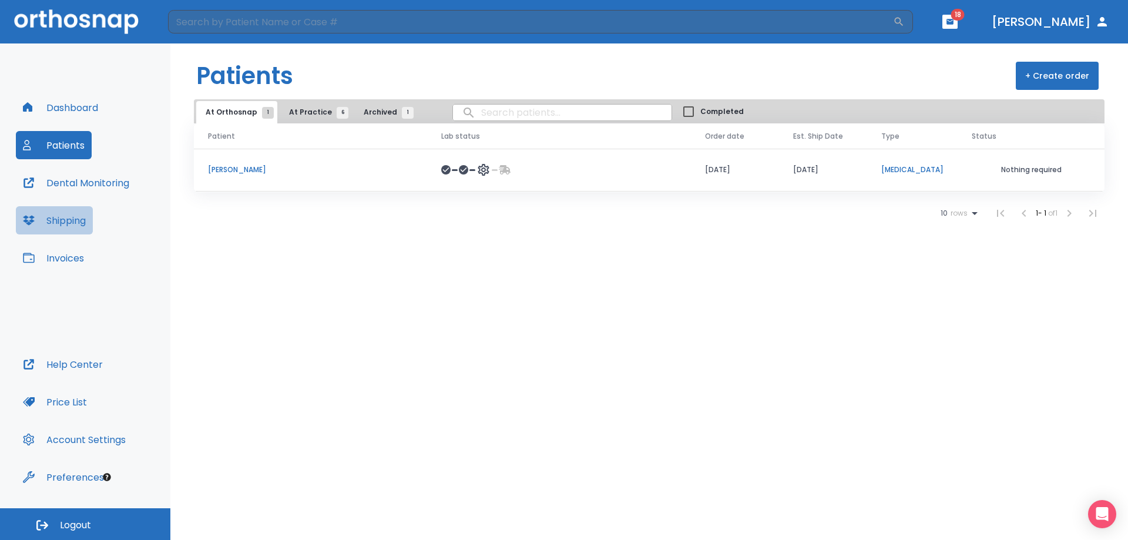 The height and width of the screenshot is (540, 1128). What do you see at coordinates (1102, 514) in the screenshot?
I see `div: Open Intercom Messenger` at bounding box center [1102, 514].